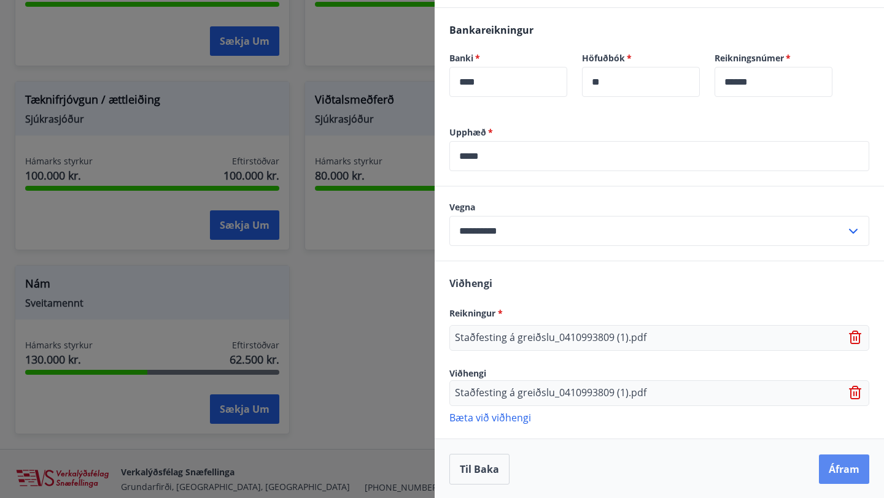 The height and width of the screenshot is (498, 884). I want to click on span: Reikningur, so click(476, 313).